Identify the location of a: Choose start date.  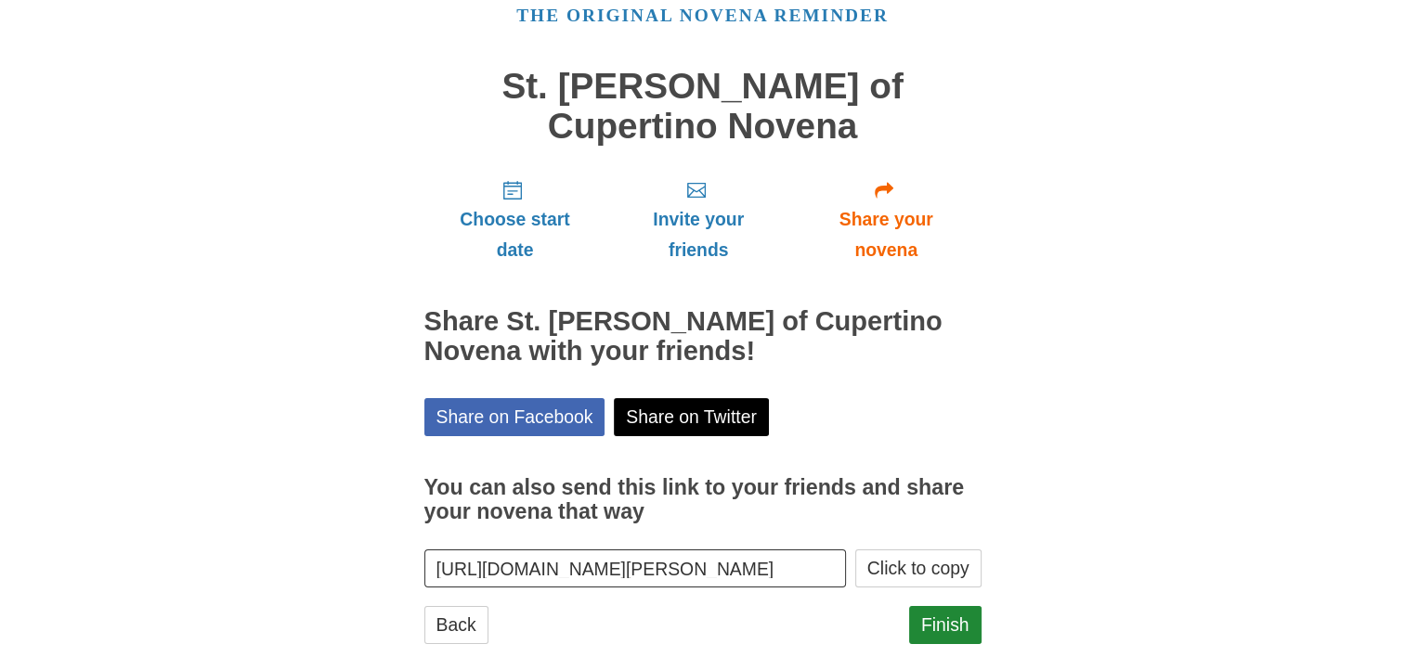
(515, 219).